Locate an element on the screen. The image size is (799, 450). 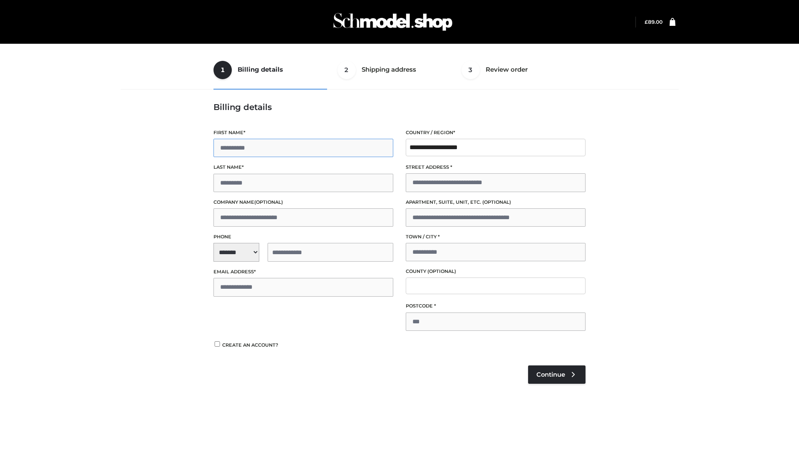
bdi: 89.00 is located at coordinates (654, 22).